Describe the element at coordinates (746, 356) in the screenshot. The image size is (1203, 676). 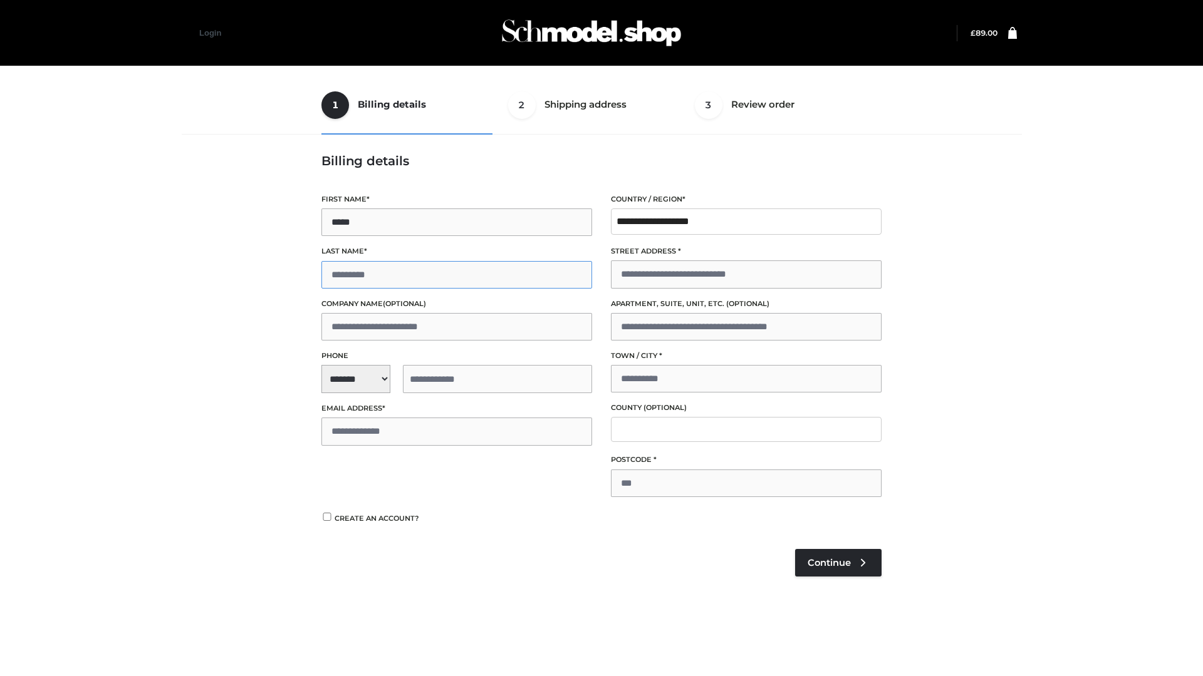
I see `label: Town / City` at that location.